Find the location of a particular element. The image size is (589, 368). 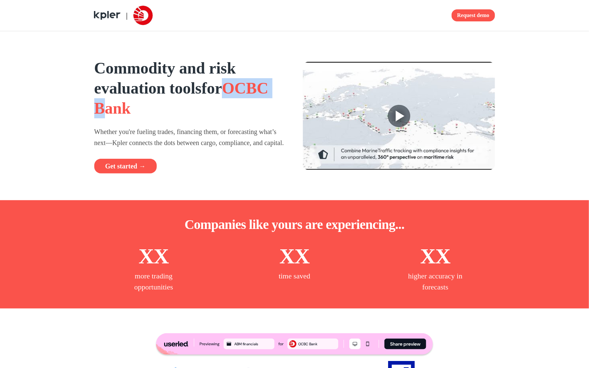

strong: Commodity and risk evaluation tools is located at coordinates (165, 78).